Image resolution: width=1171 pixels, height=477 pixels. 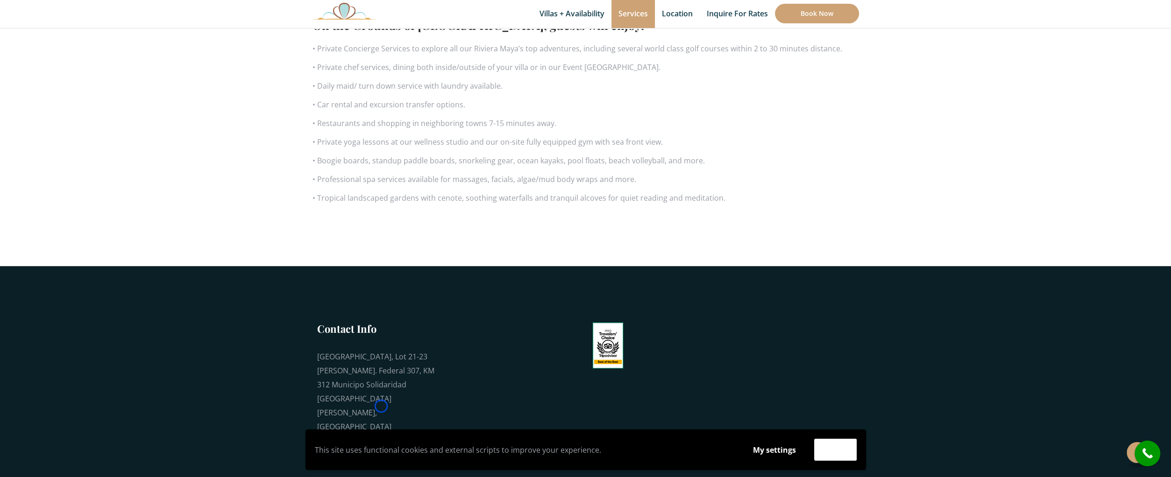 I want to click on p: • Boogie boards, standup paddle boards, snorkeling gear, ocean kayaks, pool floats, beach volleyb..., so click(x=586, y=161).